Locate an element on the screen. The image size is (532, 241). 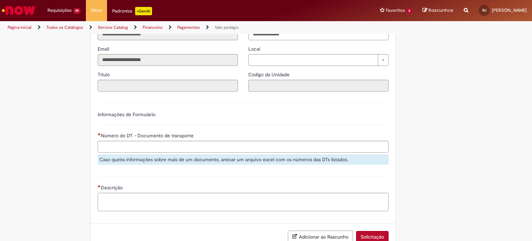
a: Limpar campo Local is located at coordinates (318, 60).